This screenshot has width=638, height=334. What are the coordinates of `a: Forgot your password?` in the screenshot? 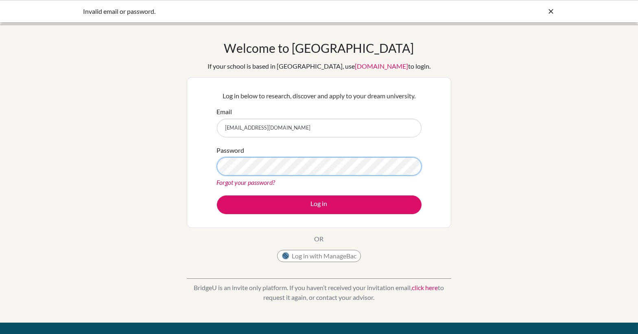 It's located at (246, 182).